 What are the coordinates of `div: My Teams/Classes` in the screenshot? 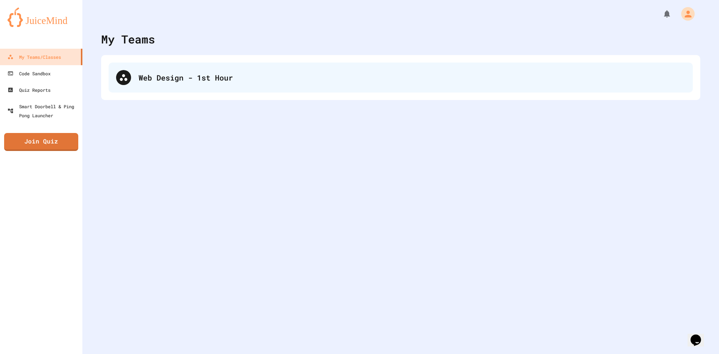 It's located at (34, 57).